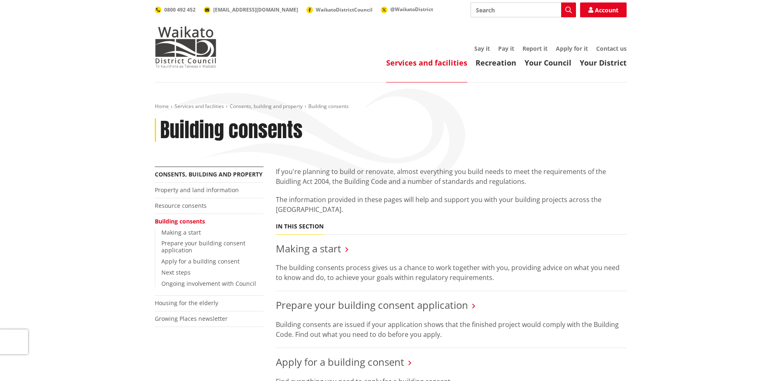 The image size is (781, 381). What do you see at coordinates (451, 204) in the screenshot?
I see `p: The information provided in these pages will help and support you with your building projects acr...` at bounding box center [451, 204].